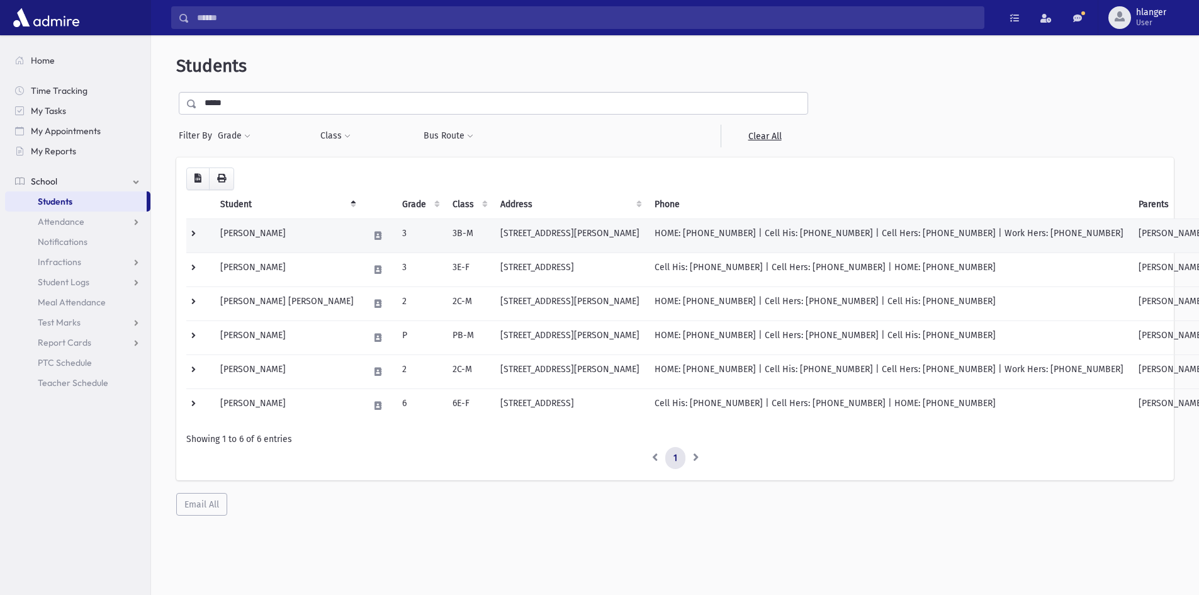 The image size is (1199, 595). I want to click on span: Teacher Schedule, so click(73, 383).